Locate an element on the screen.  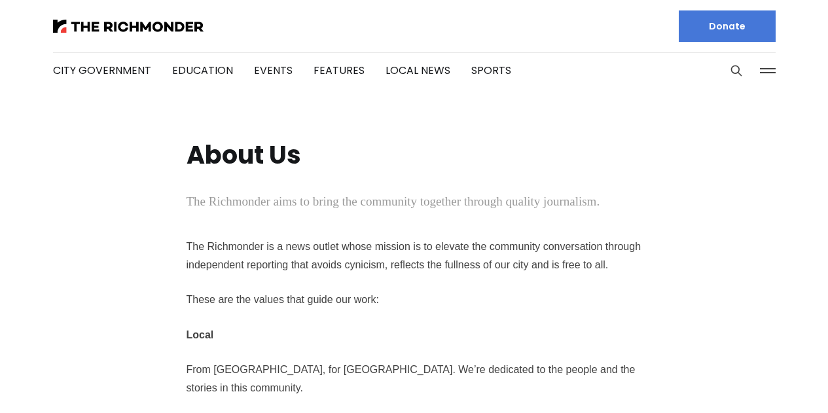
a: City Government is located at coordinates (102, 70).